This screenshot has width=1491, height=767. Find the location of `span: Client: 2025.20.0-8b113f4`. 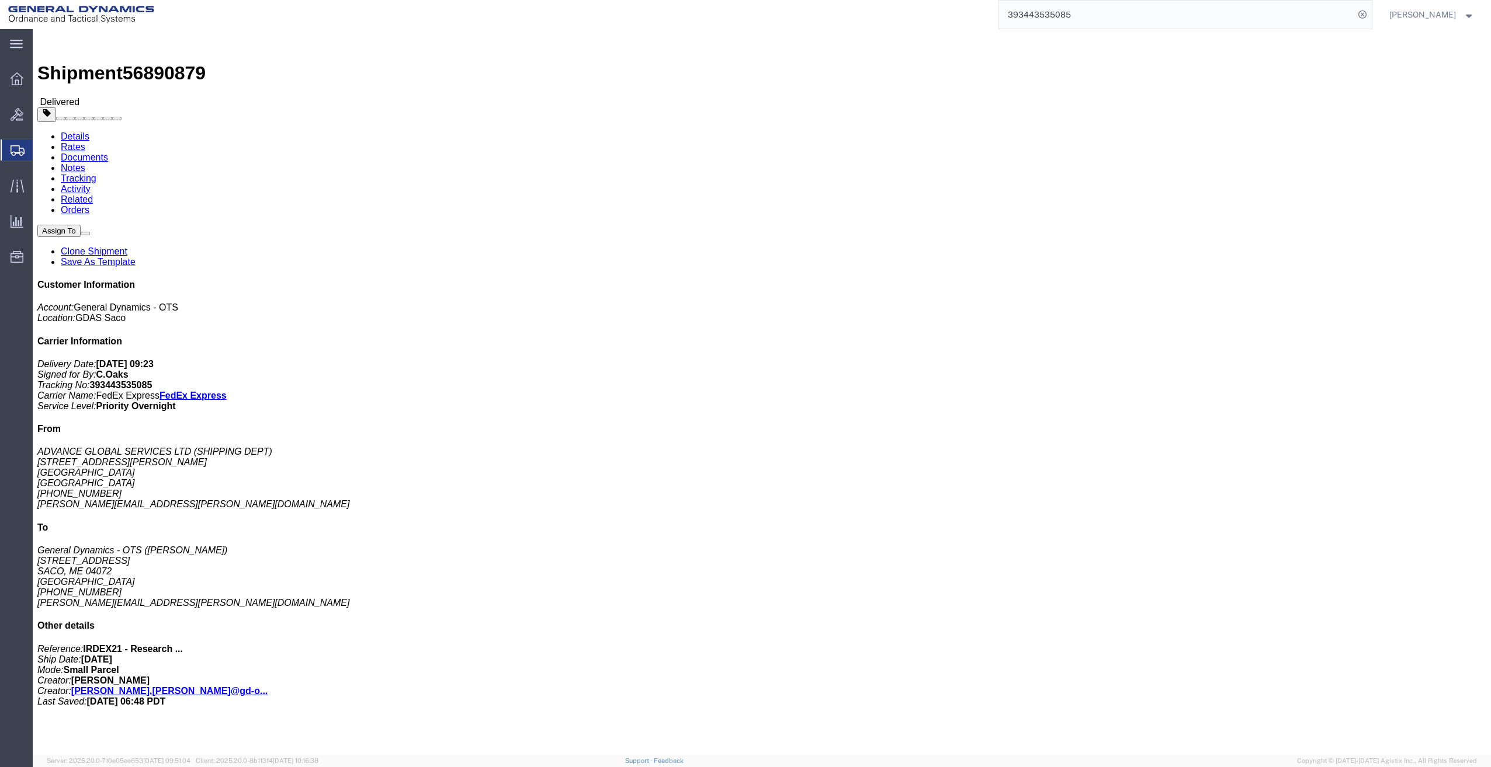

span: Client: 2025.20.0-8b113f4 is located at coordinates (257, 761).